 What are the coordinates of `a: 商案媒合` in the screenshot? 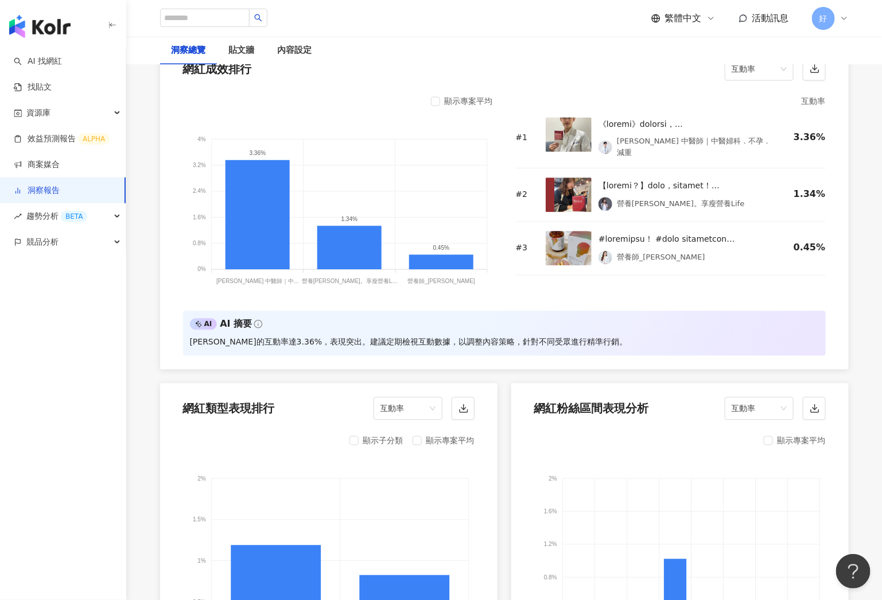 It's located at (37, 165).